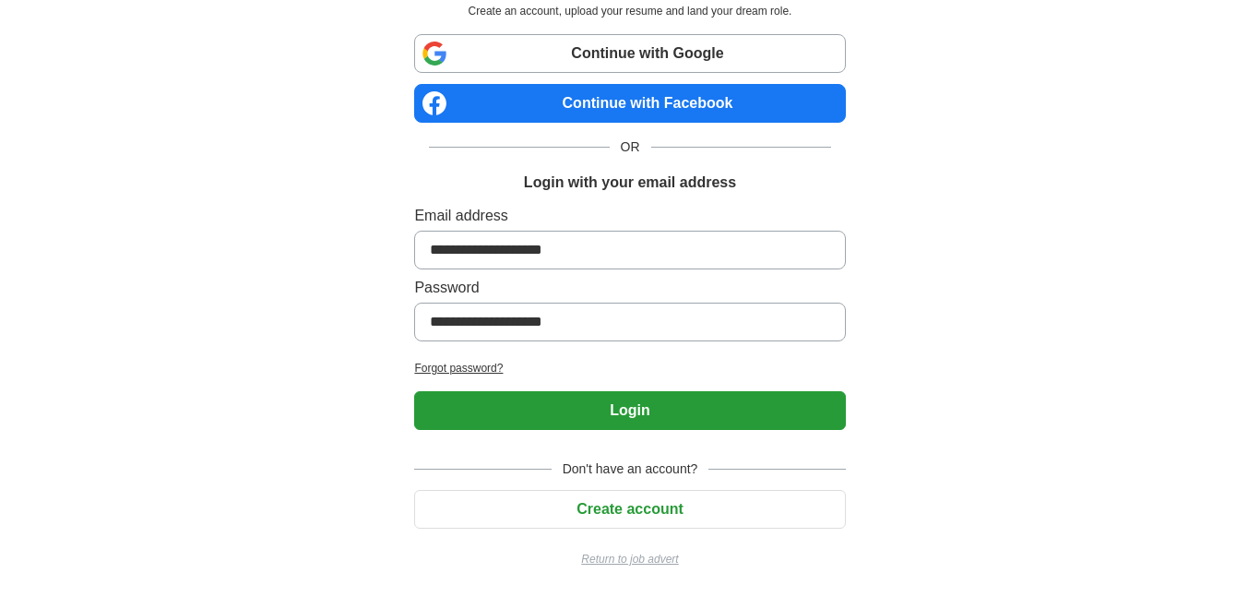 Image resolution: width=1260 pixels, height=597 pixels. What do you see at coordinates (629, 368) in the screenshot?
I see `a: Forgot password?` at bounding box center [629, 368].